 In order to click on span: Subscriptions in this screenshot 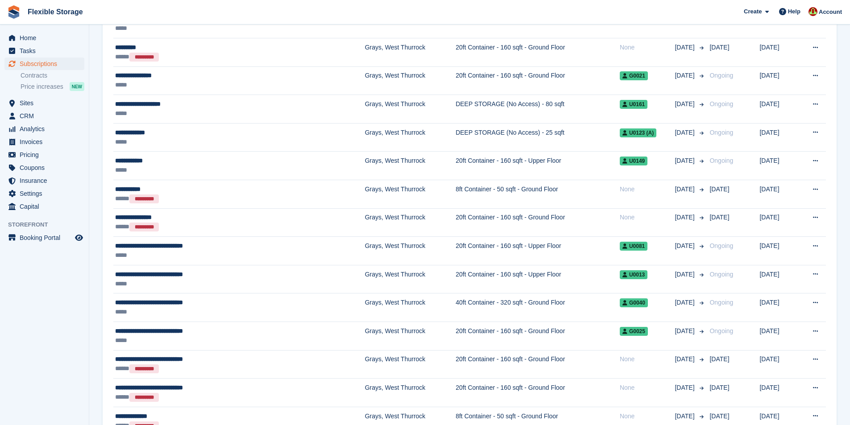, I will do `click(46, 64)`.